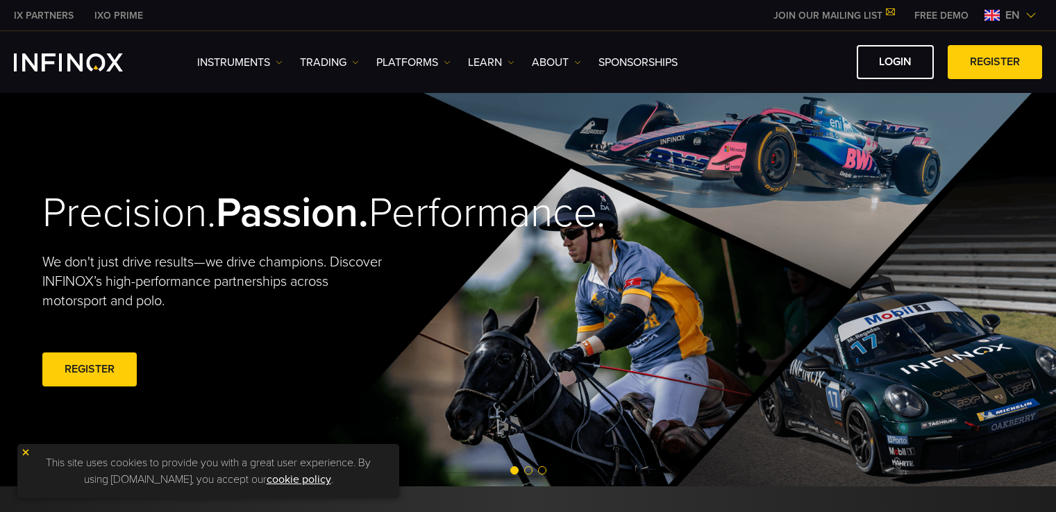 This screenshot has height=512, width=1056. Describe the element at coordinates (329, 62) in the screenshot. I see `a: TRADING` at that location.